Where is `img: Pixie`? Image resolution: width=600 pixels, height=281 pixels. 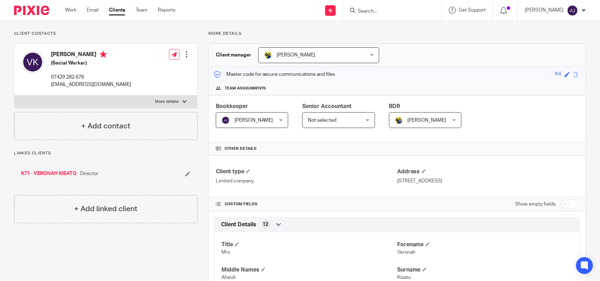 img: Pixie is located at coordinates (32, 10).